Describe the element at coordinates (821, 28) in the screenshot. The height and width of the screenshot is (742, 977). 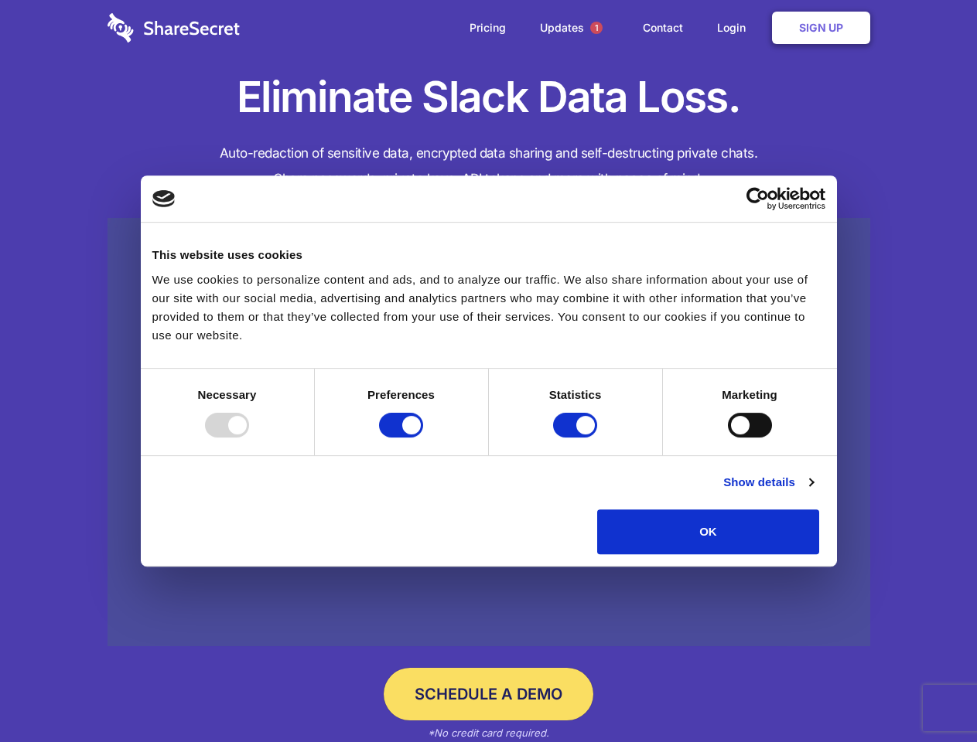
I see `a: Sign Up` at that location.